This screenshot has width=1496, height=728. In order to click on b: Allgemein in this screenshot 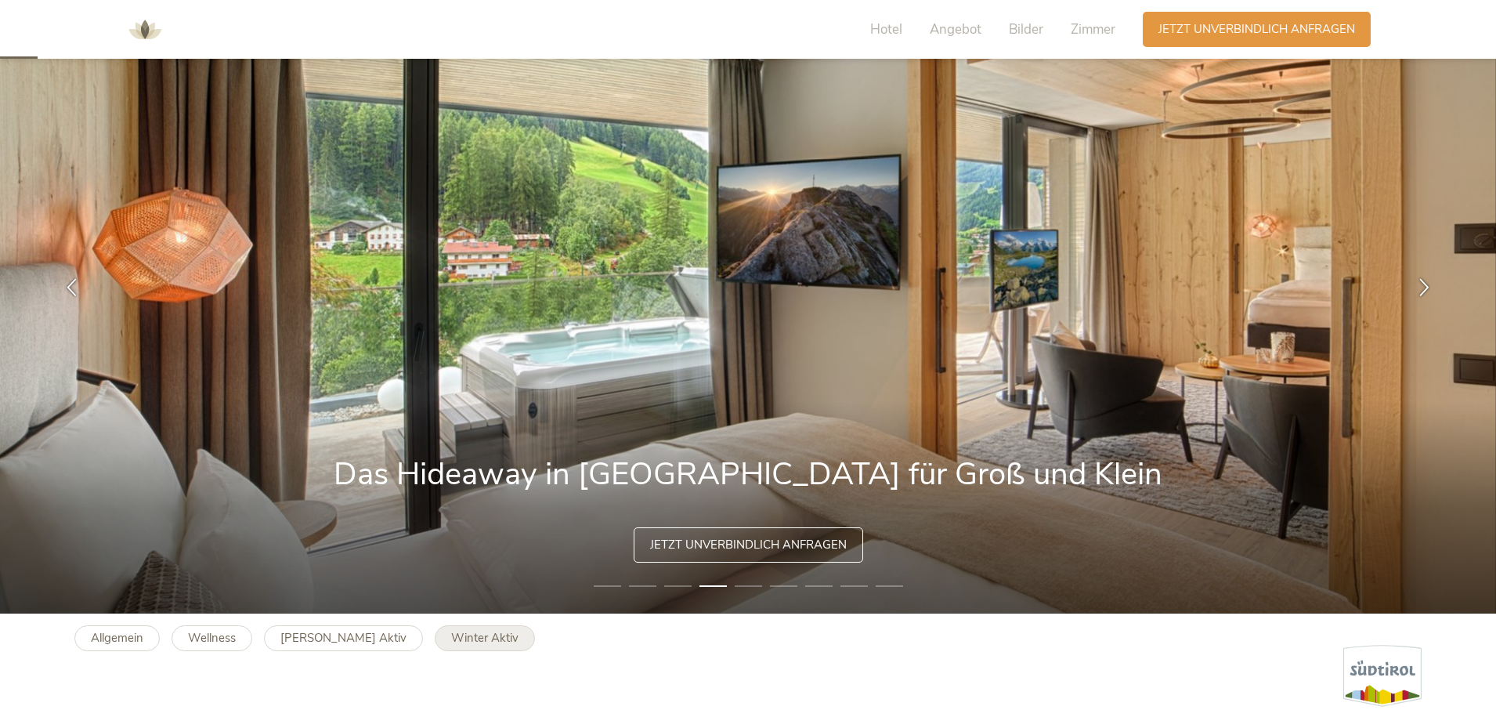, I will do `click(117, 637)`.